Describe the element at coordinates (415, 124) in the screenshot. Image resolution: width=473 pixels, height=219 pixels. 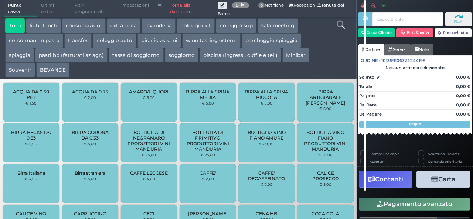
I see `strong: Segue` at that location.